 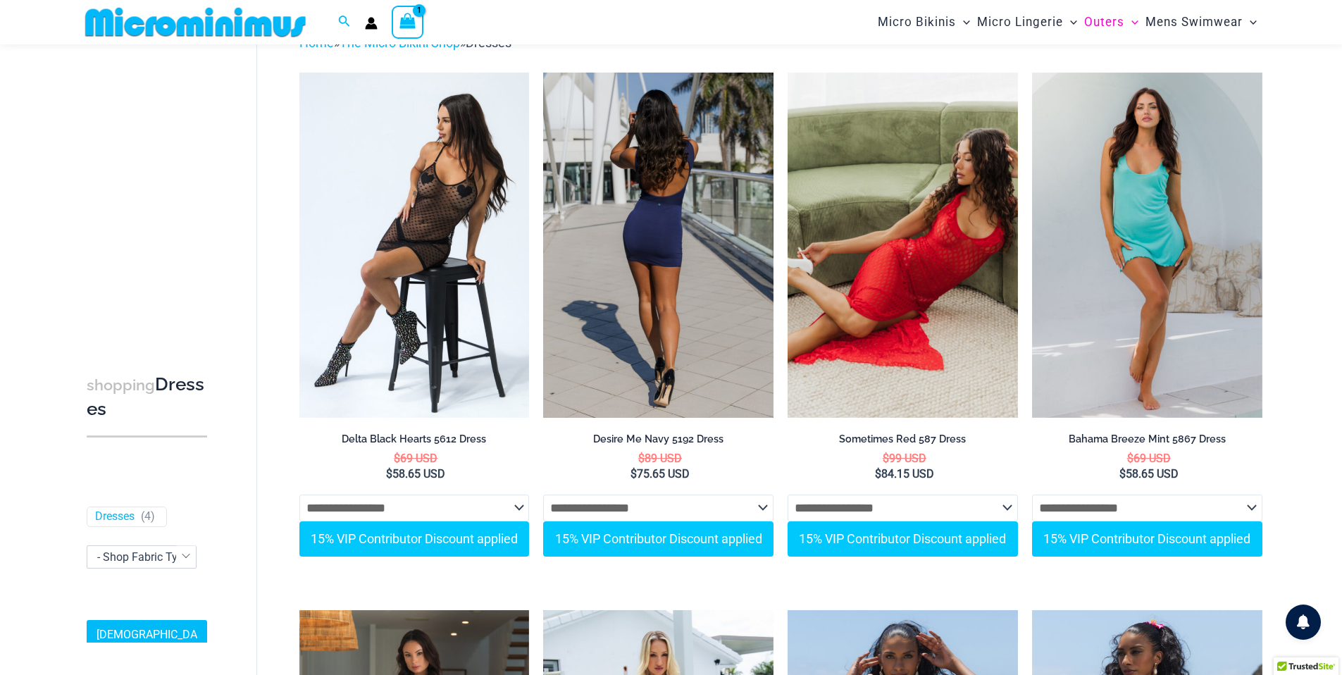 What do you see at coordinates (1104, 22) in the screenshot?
I see `span: Outers` at bounding box center [1104, 22].